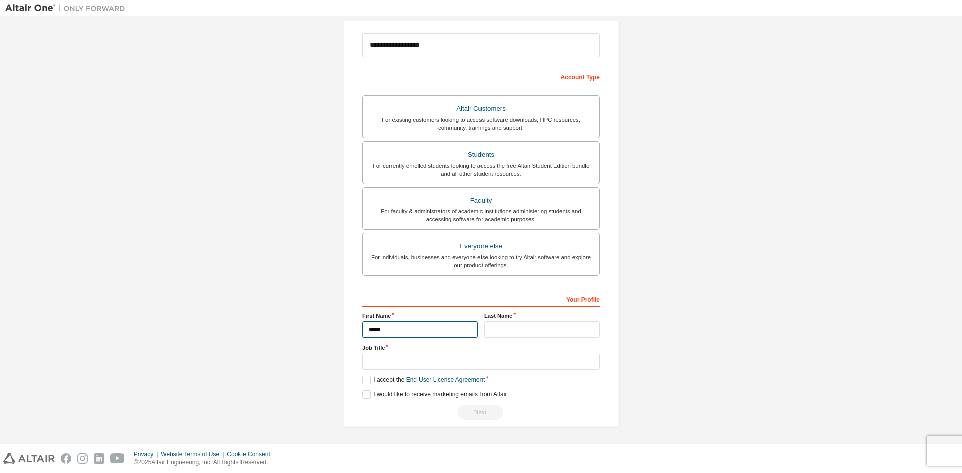 This screenshot has height=473, width=962. What do you see at coordinates (542, 316) in the screenshot?
I see `label: Last Name` at bounding box center [542, 316].